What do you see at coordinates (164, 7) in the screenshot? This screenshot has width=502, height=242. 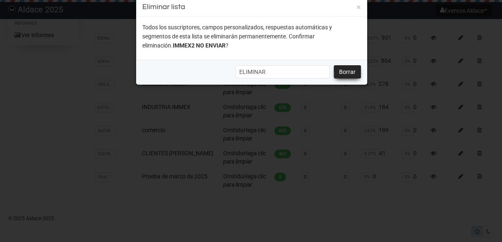 I see `font: Eliminar lista` at bounding box center [164, 7].